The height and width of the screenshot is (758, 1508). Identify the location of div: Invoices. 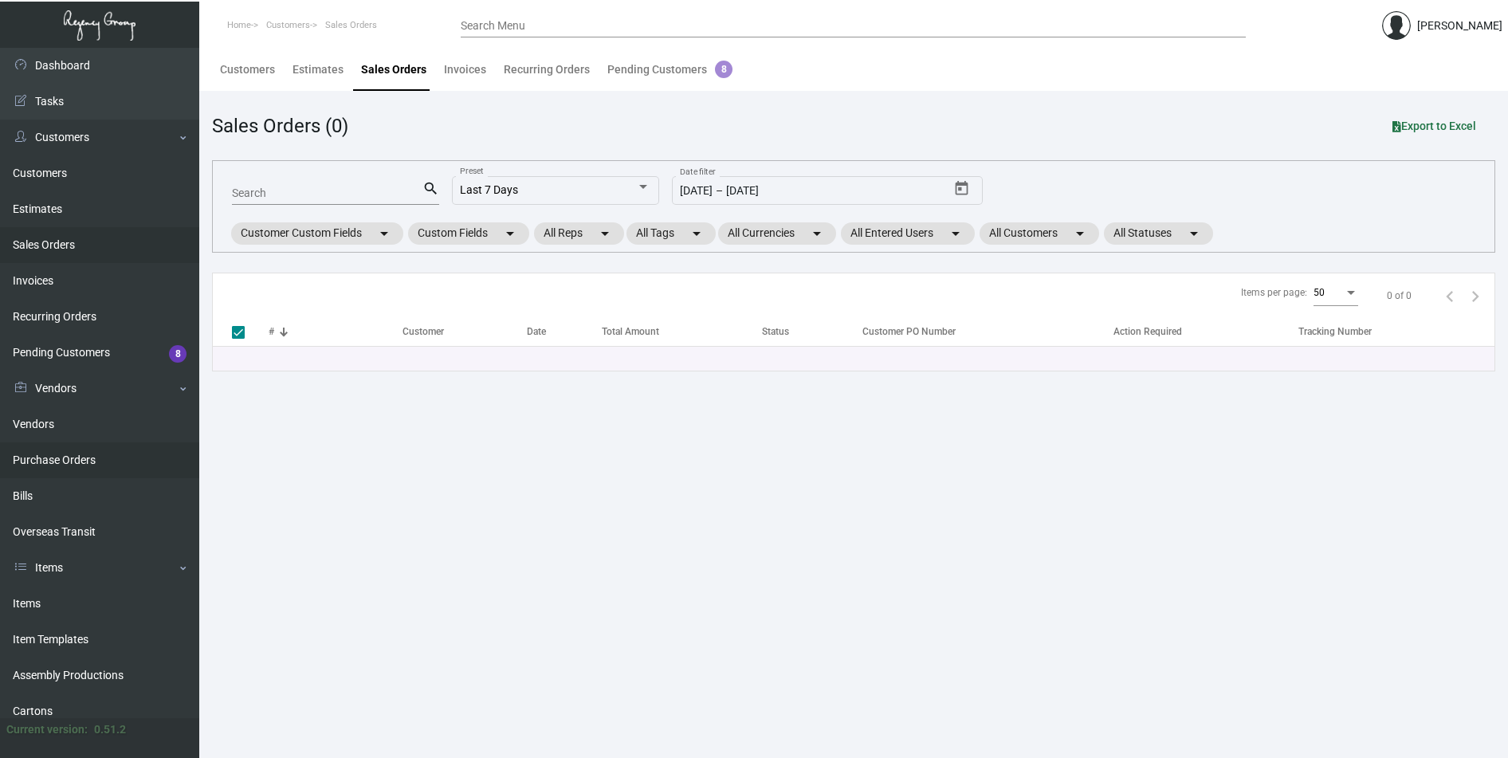
(465, 69).